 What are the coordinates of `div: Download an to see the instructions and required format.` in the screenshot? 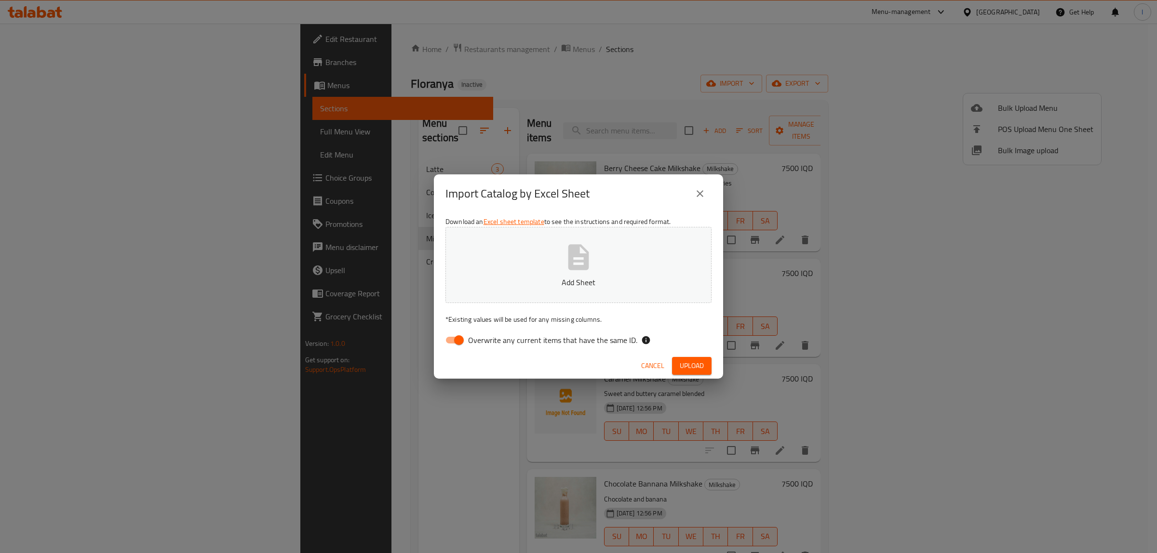 It's located at (578, 283).